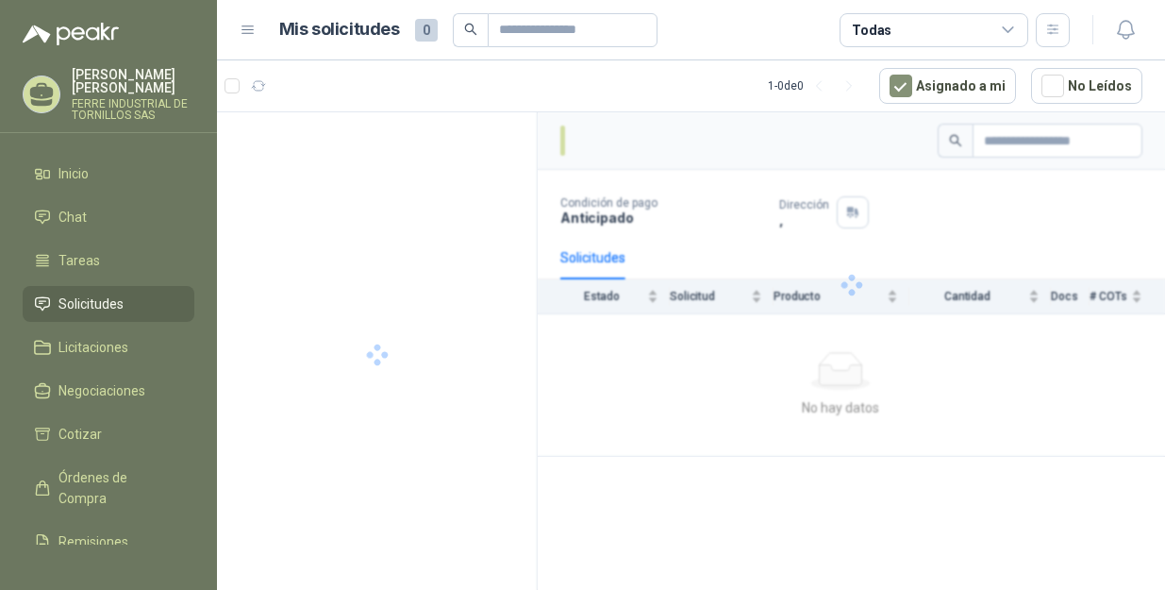 Image resolution: width=1165 pixels, height=590 pixels. Describe the element at coordinates (109, 434) in the screenshot. I see `a: Cotizar` at that location.